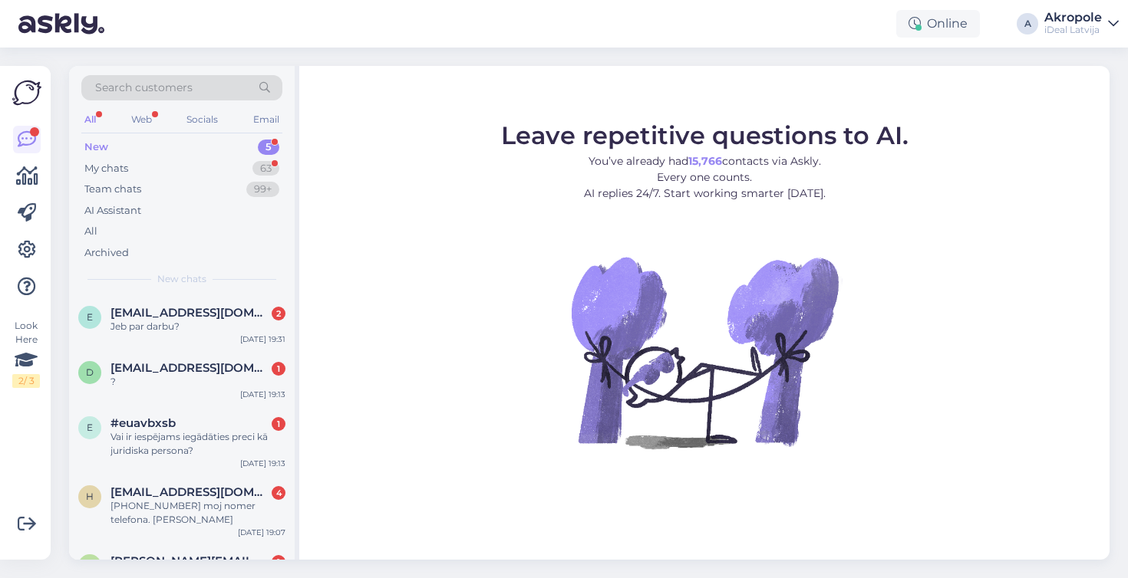 Image resolution: width=1128 pixels, height=578 pixels. Describe the element at coordinates (268, 147) in the screenshot. I see `div: 5` at that location.